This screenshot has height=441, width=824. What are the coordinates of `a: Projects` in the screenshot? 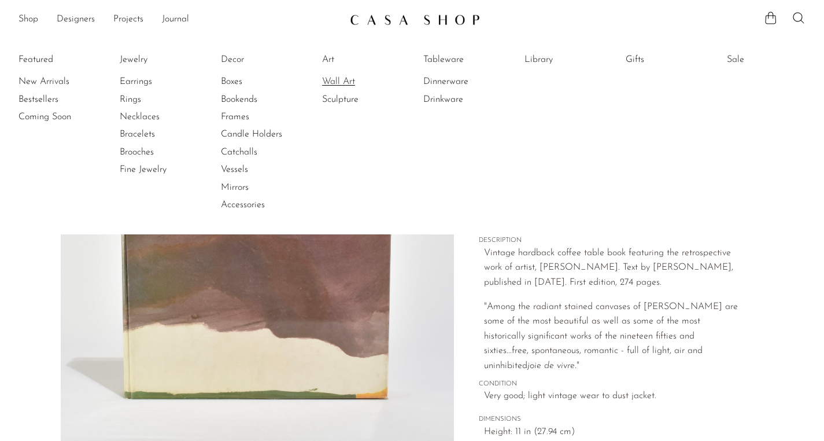 It's located at (128, 20).